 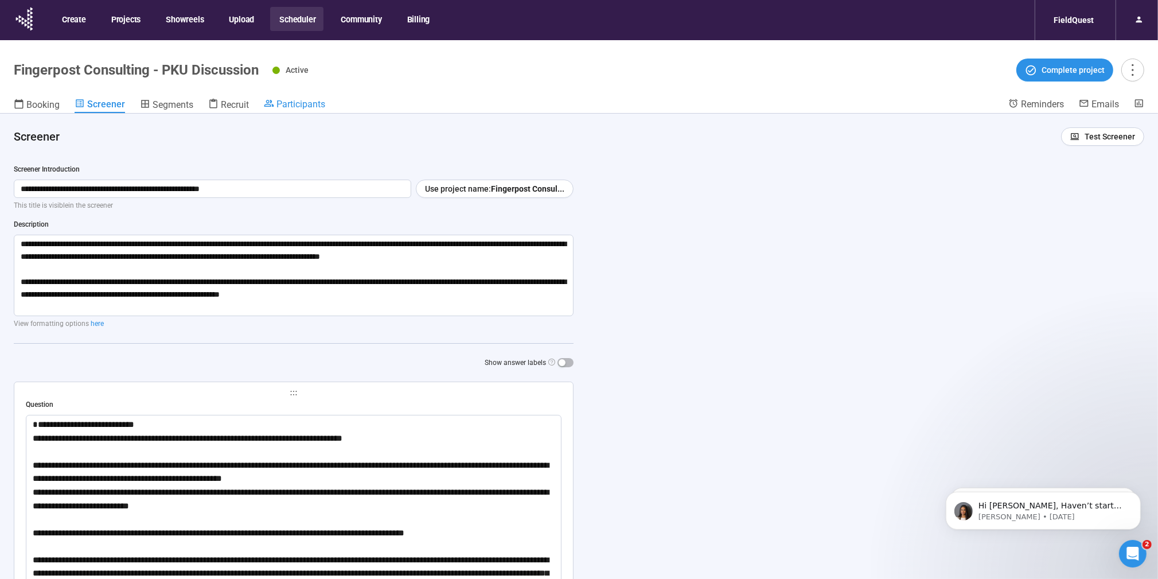 What do you see at coordinates (1106, 104) in the screenshot?
I see `span: Emails` at bounding box center [1106, 104].